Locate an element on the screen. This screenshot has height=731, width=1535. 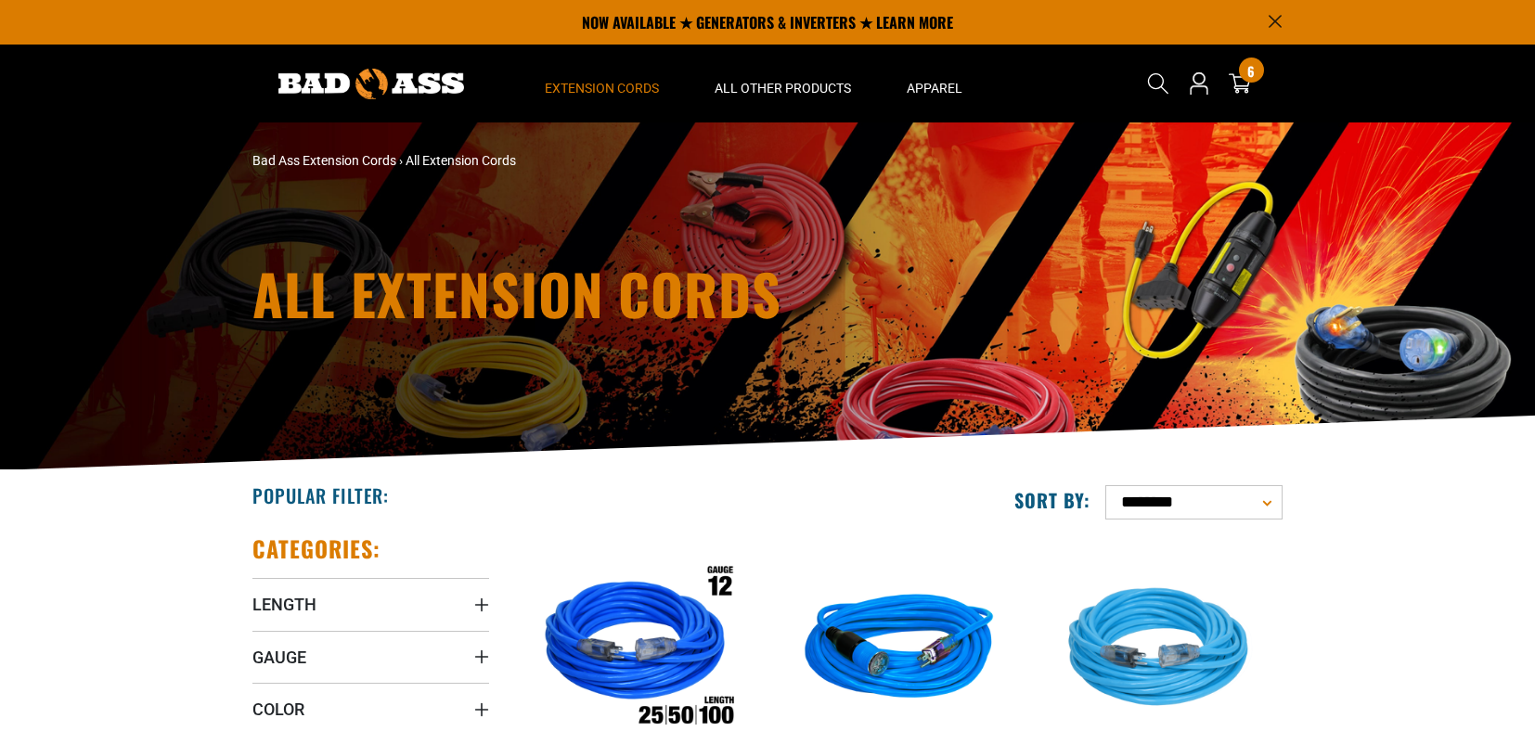
span: All Extension Cords is located at coordinates (460, 161).